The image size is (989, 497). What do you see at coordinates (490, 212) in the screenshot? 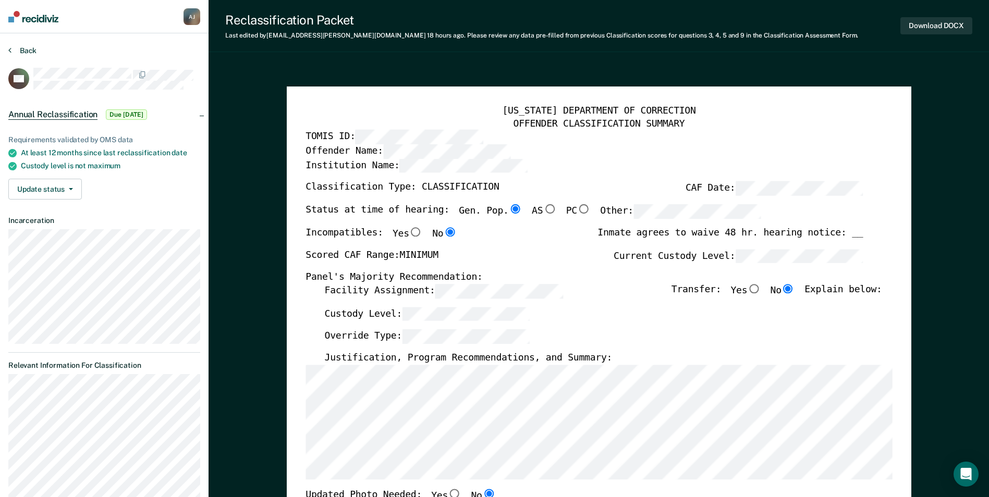
I see `label: Gen. Pop.` at bounding box center [490, 212].